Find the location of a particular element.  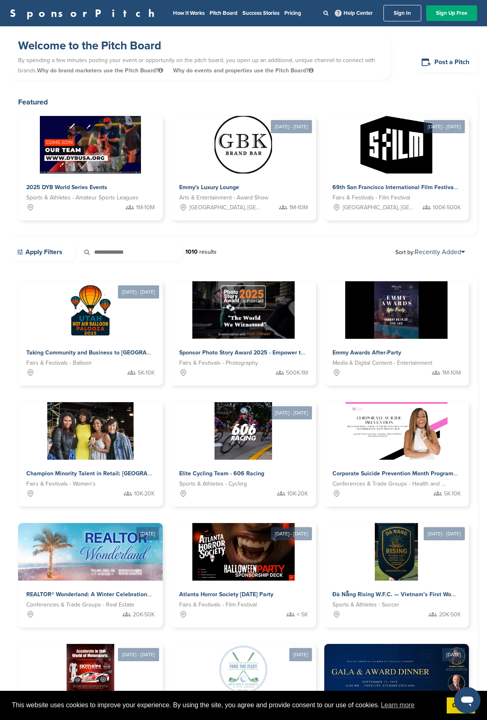

span: Fairs & Festivals - Photography is located at coordinates (219, 363).